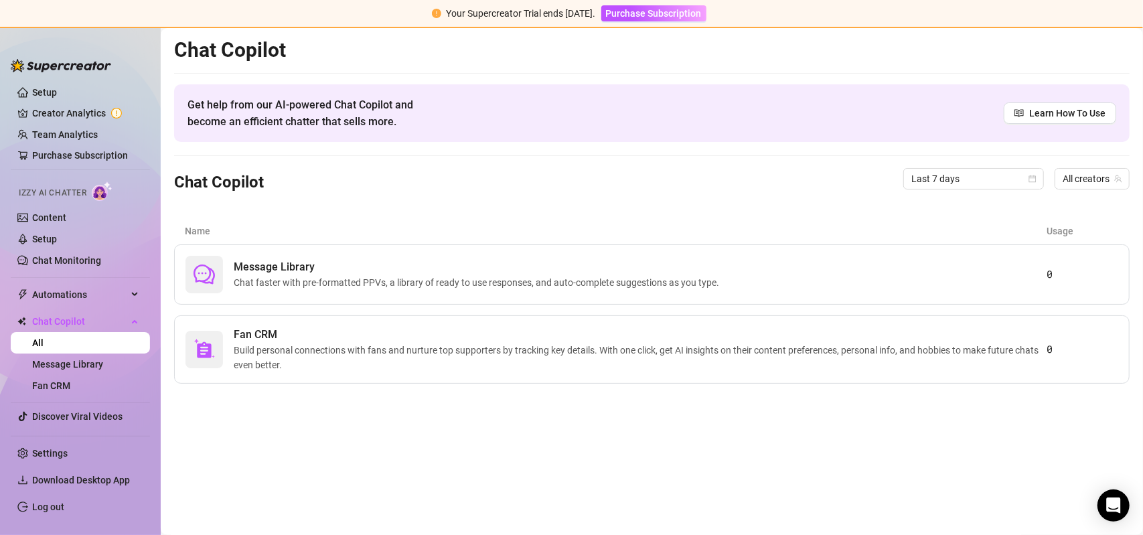 This screenshot has height=535, width=1143. What do you see at coordinates (102, 191) in the screenshot?
I see `img: AI Chatter` at bounding box center [102, 191].